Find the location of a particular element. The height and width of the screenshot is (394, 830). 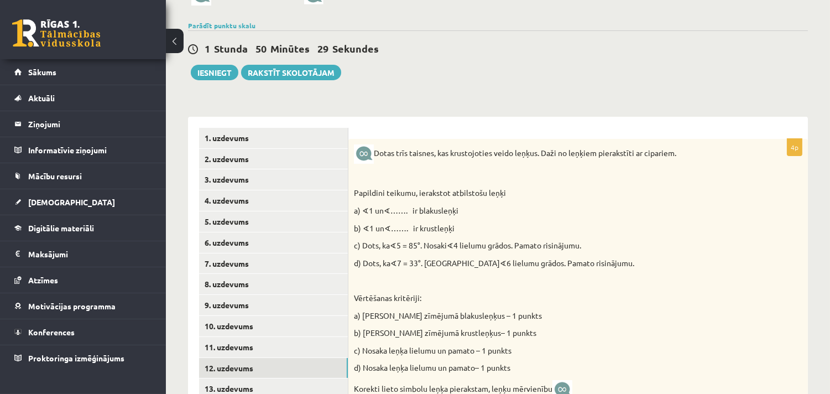

body: Bagātinātā teksta redaktors, wiswyg-editor-user-answer-47433879152880 is located at coordinates (224, 17).